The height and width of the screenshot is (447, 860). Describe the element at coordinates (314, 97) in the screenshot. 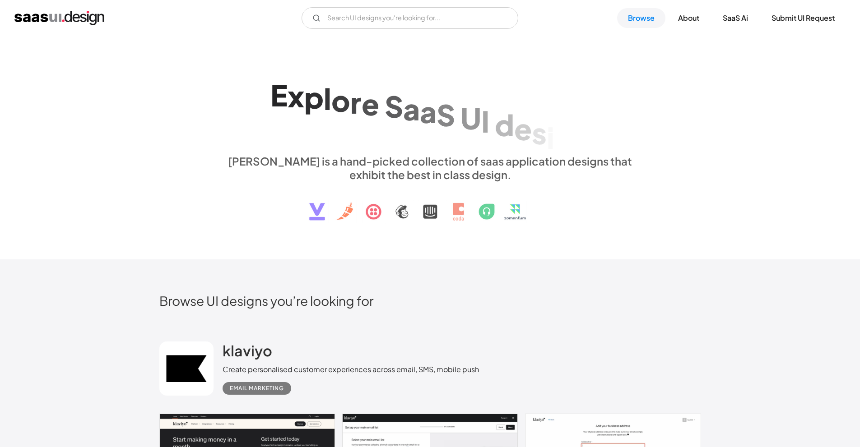

I see `div: p` at that location.